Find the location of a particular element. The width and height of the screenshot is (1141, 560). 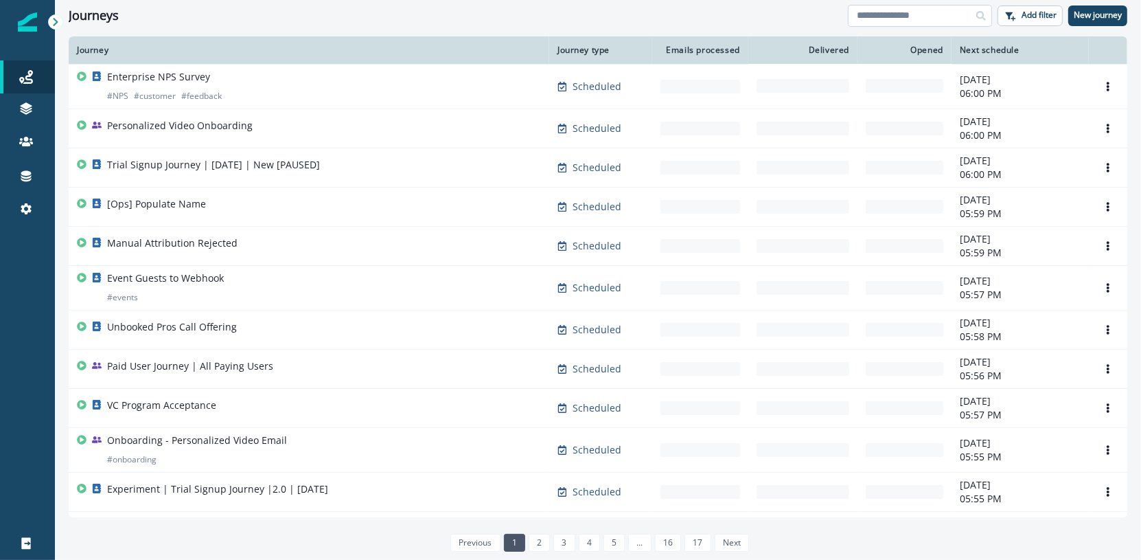

div: Journey is located at coordinates (309, 50).